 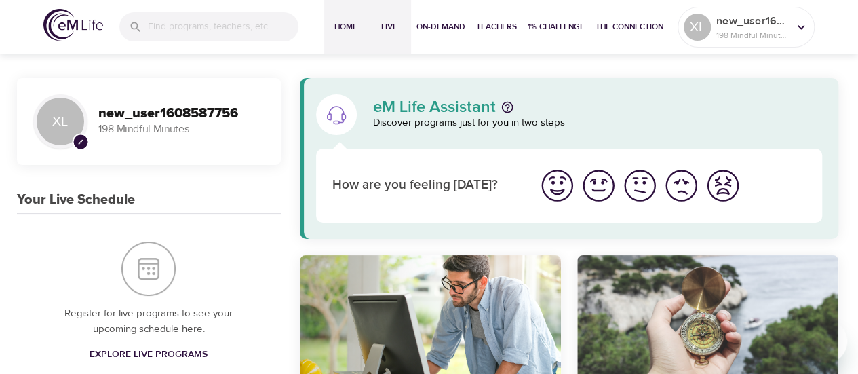 I want to click on span: 1% Challenge, so click(x=556, y=26).